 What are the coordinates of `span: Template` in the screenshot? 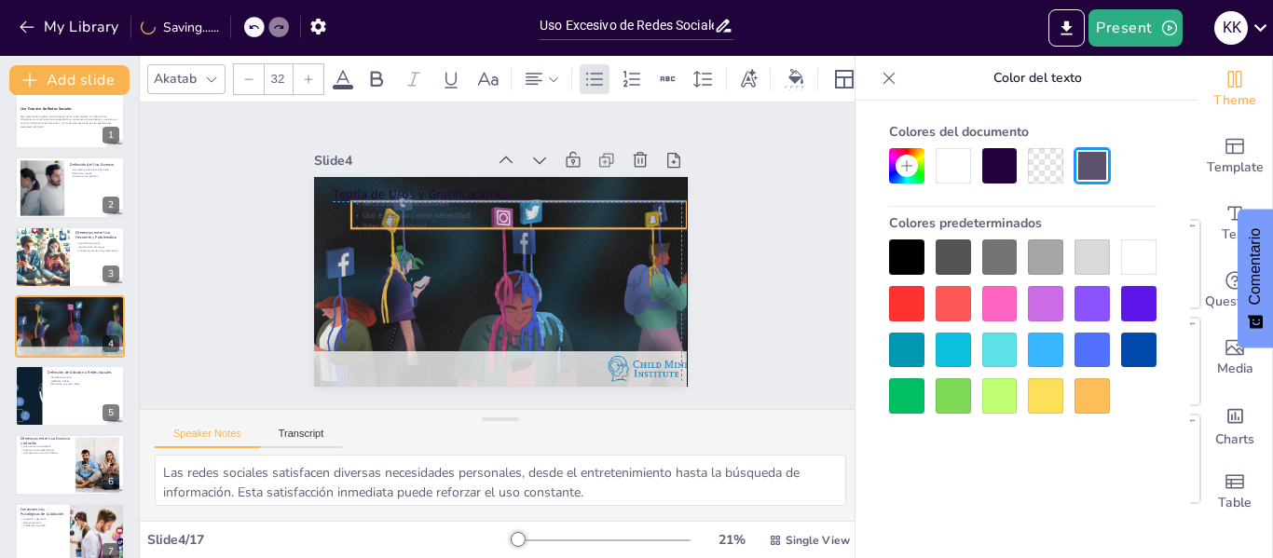 It's located at (1235, 168).